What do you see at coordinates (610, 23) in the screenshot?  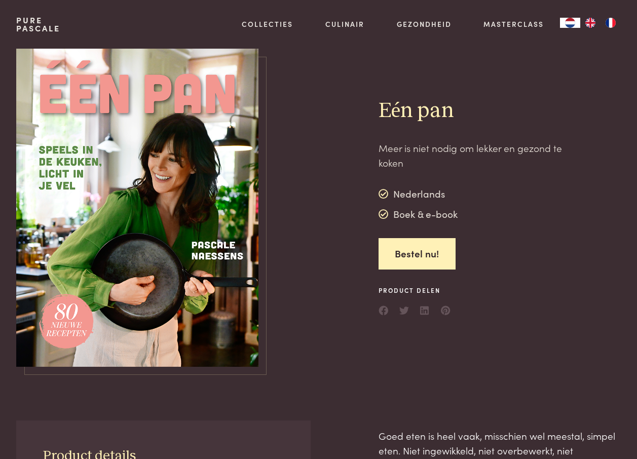 I see `a: FR` at bounding box center [610, 23].